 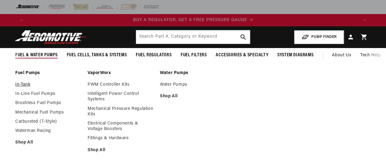 What do you see at coordinates (51, 37) in the screenshot?
I see `img: Aeromotive` at bounding box center [51, 37].